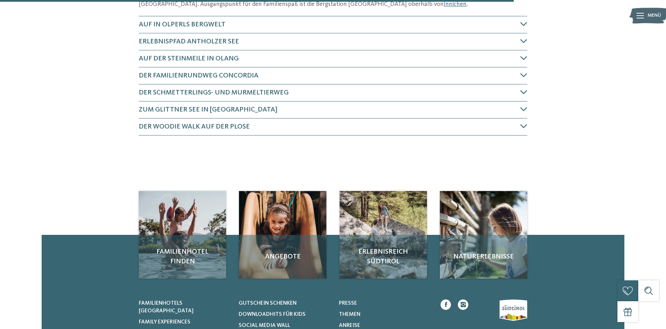  What do you see at coordinates (189, 59) in the screenshot?
I see `span: Auf der Steinmeile in Olang` at bounding box center [189, 59].